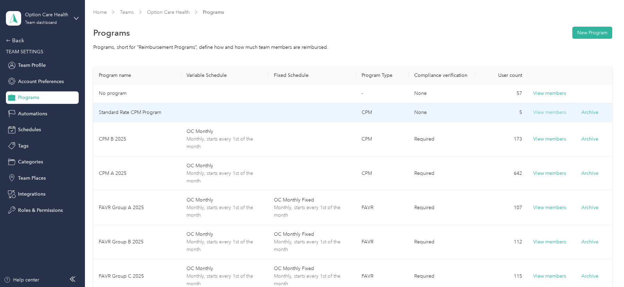 This screenshot has width=624, height=287. What do you see at coordinates (46, 15) in the screenshot?
I see `div: Option Care Health` at bounding box center [46, 15].